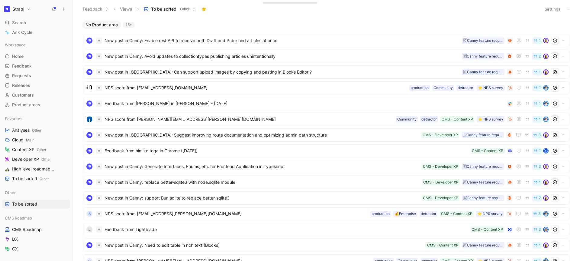 The image size is (580, 261). What do you see at coordinates (282, 41) in the screenshot?
I see `span: New post in Canny: Enable rest API to receive both Draft and Published articles at once` at bounding box center [282, 41].